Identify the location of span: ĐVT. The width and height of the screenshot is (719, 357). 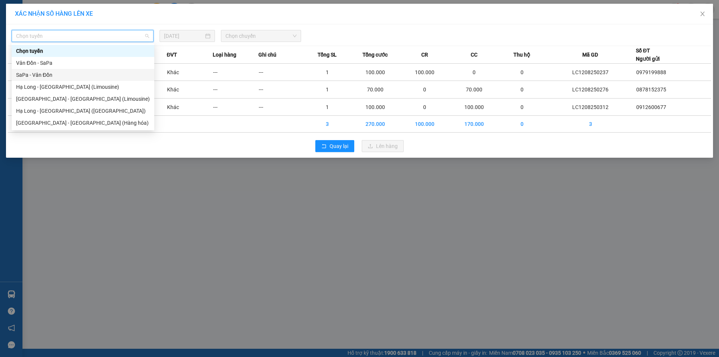
(172, 55).